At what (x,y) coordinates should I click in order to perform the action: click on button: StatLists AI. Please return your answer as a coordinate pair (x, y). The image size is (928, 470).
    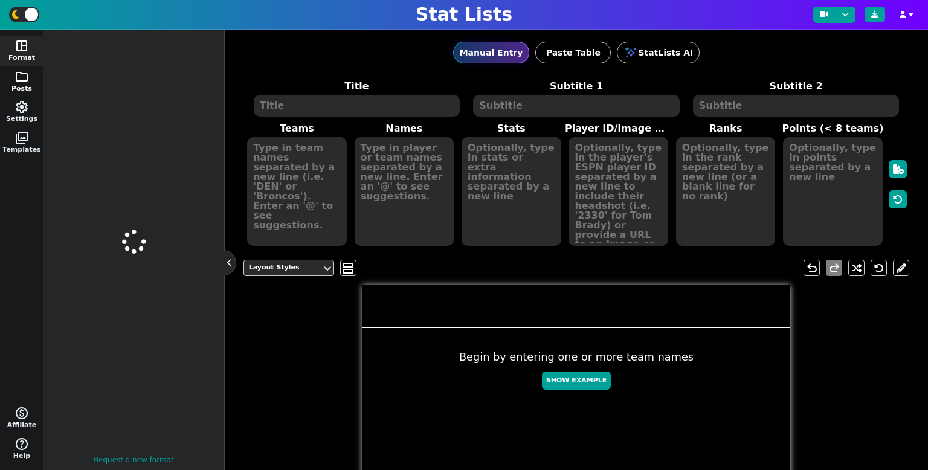
    Looking at the image, I should click on (658, 53).